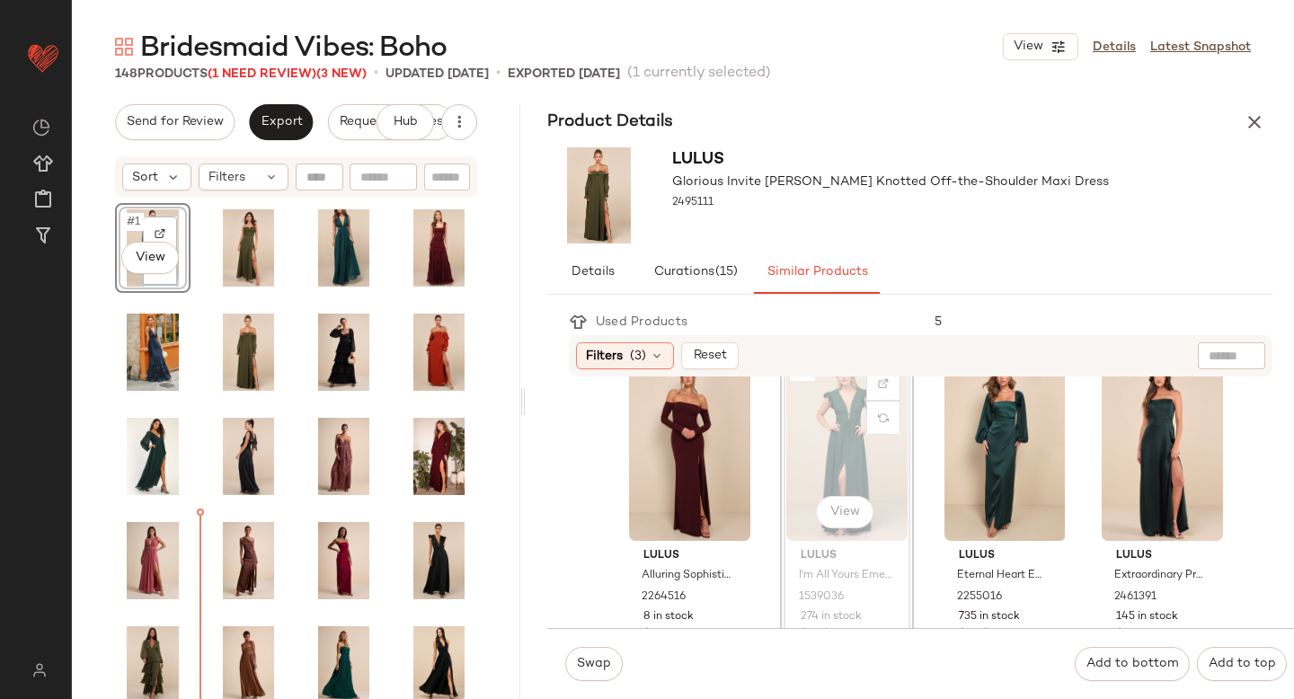 This screenshot has width=1294, height=699. Describe the element at coordinates (248, 248) in the screenshot. I see `img: 11815521_2447911.jpg` at that location.